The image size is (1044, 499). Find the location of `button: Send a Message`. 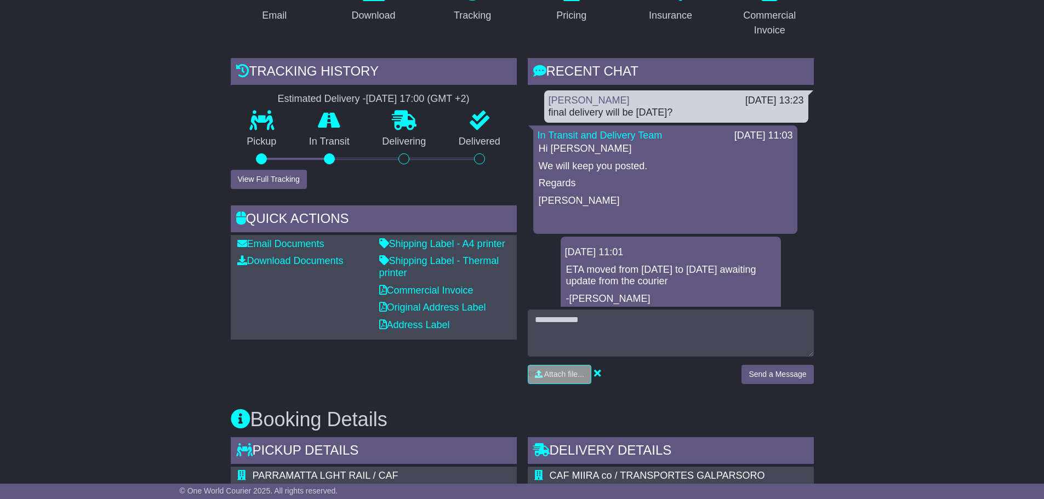

button: Send a Message is located at coordinates (777, 374).